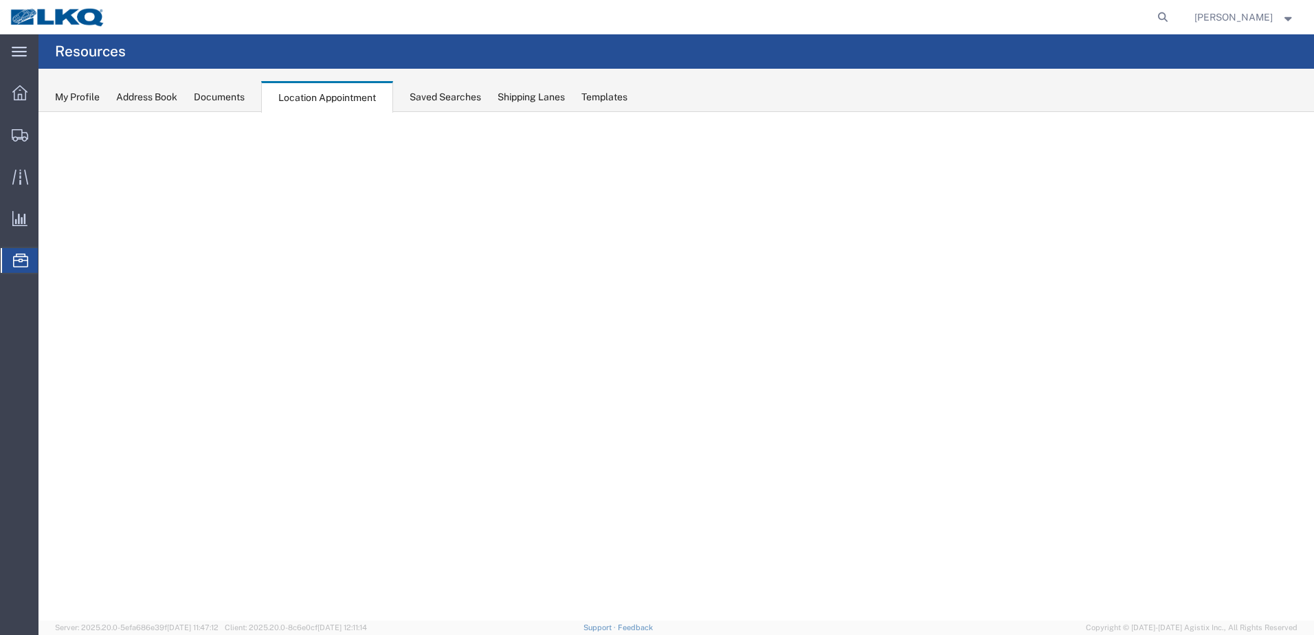 The image size is (1314, 635). What do you see at coordinates (58, 17) in the screenshot?
I see `img: logo` at bounding box center [58, 17].